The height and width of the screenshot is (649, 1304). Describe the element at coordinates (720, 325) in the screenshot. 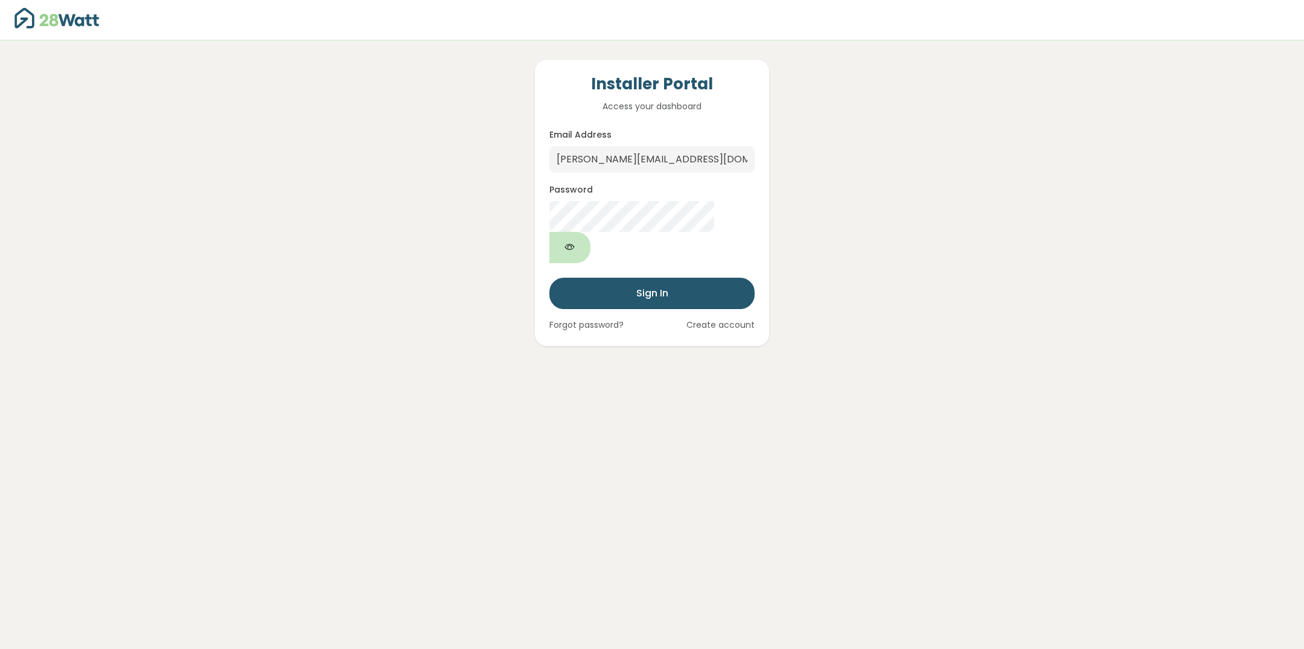

I see `a: Create account` at that location.